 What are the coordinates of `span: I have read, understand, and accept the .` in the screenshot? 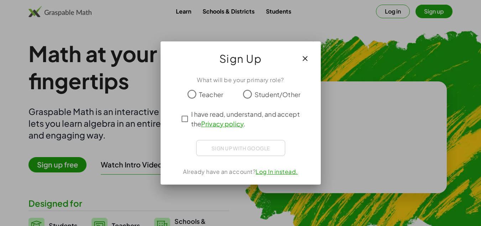 It's located at (247, 119).